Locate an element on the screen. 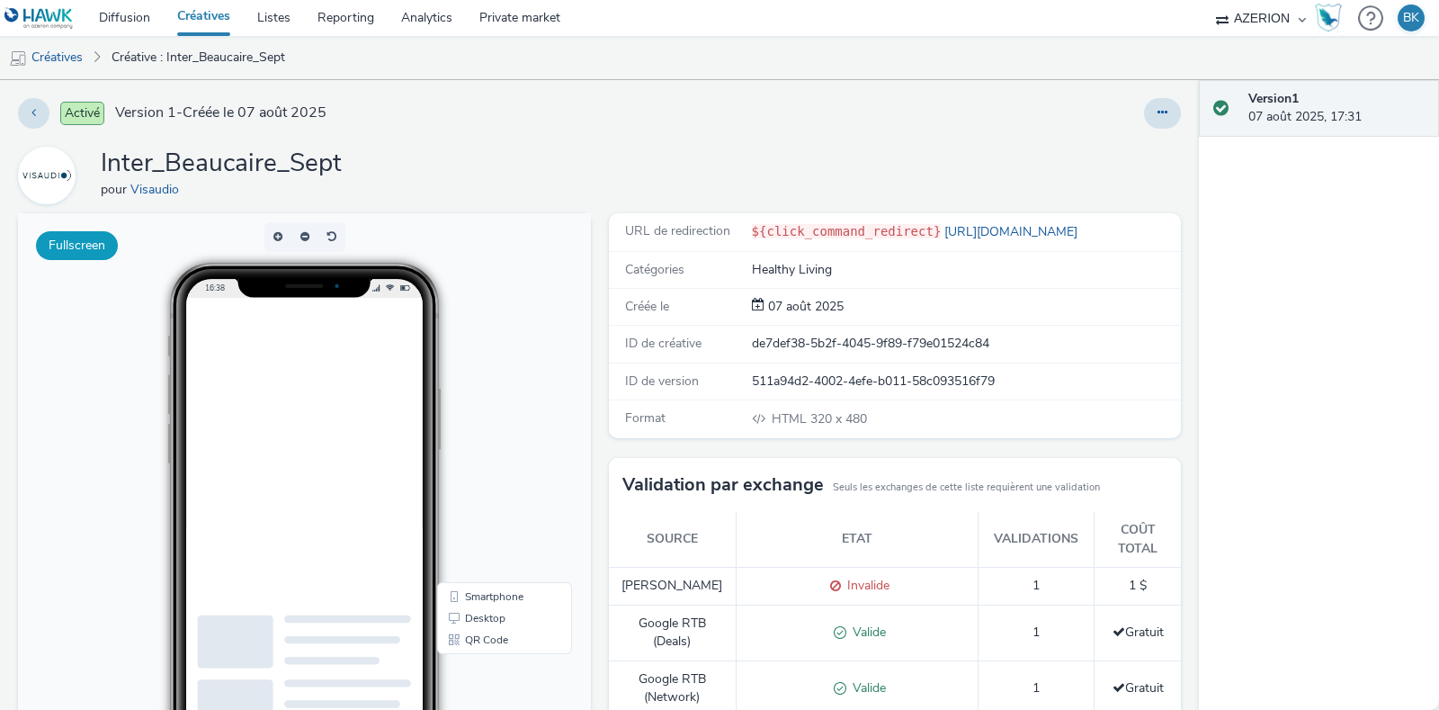 This screenshot has width=1439, height=710. td: Google RTB (Deals) is located at coordinates (672, 632).